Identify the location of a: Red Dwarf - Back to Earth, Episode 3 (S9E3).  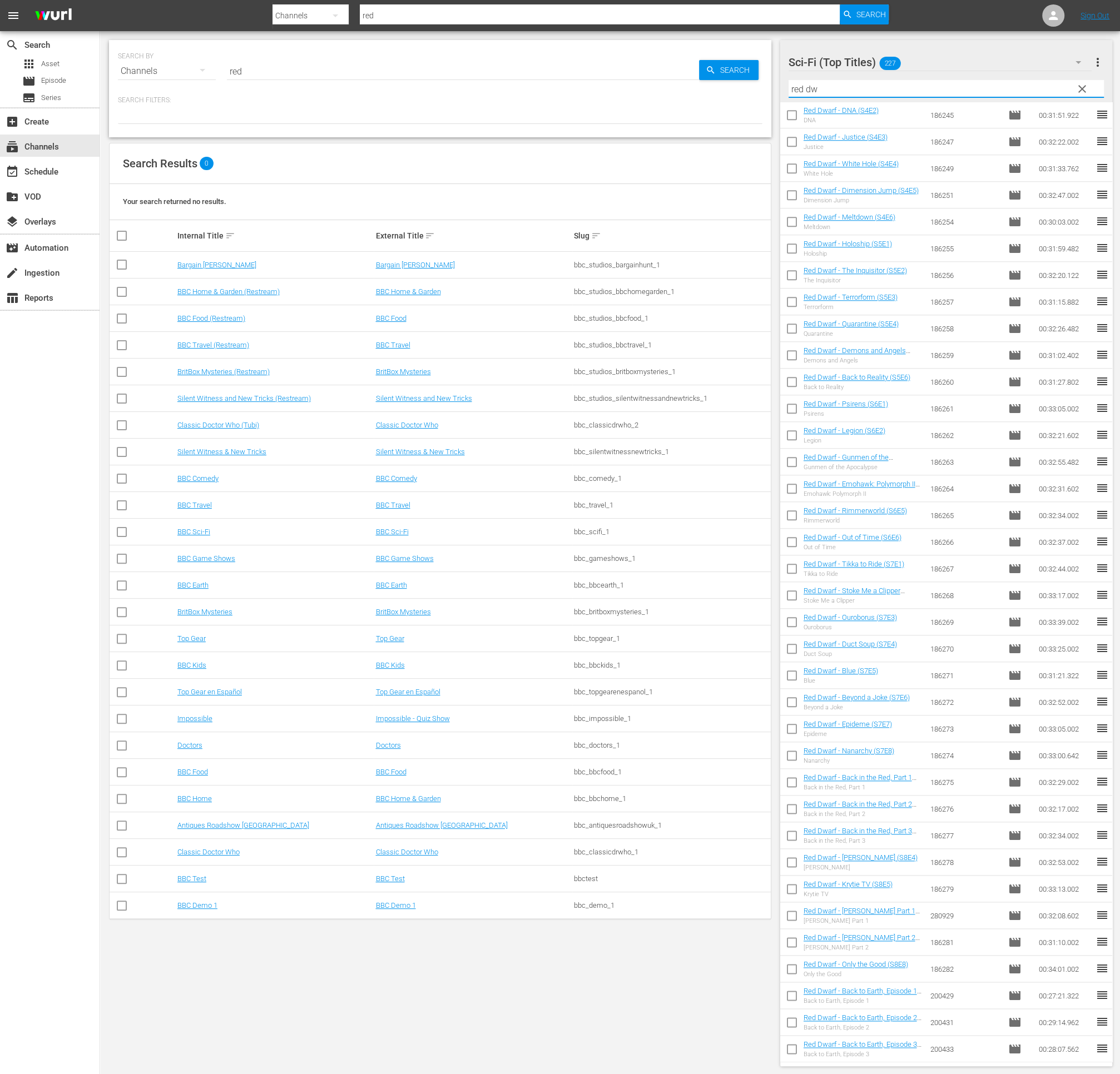
(863, 1048).